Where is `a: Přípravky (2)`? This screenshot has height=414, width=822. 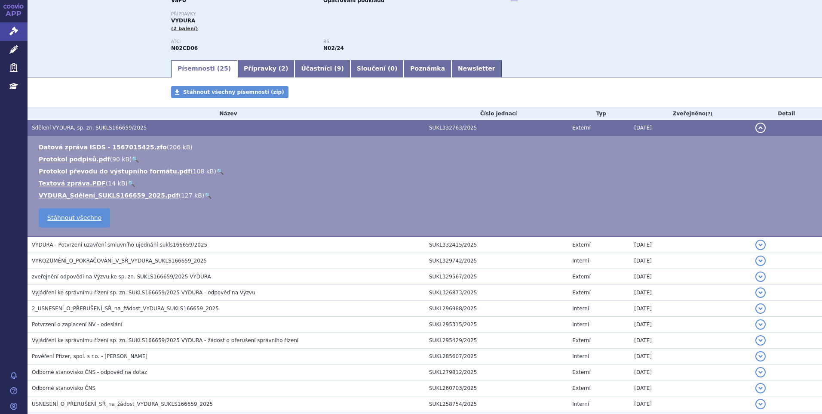 a: Přípravky (2) is located at coordinates (266, 69).